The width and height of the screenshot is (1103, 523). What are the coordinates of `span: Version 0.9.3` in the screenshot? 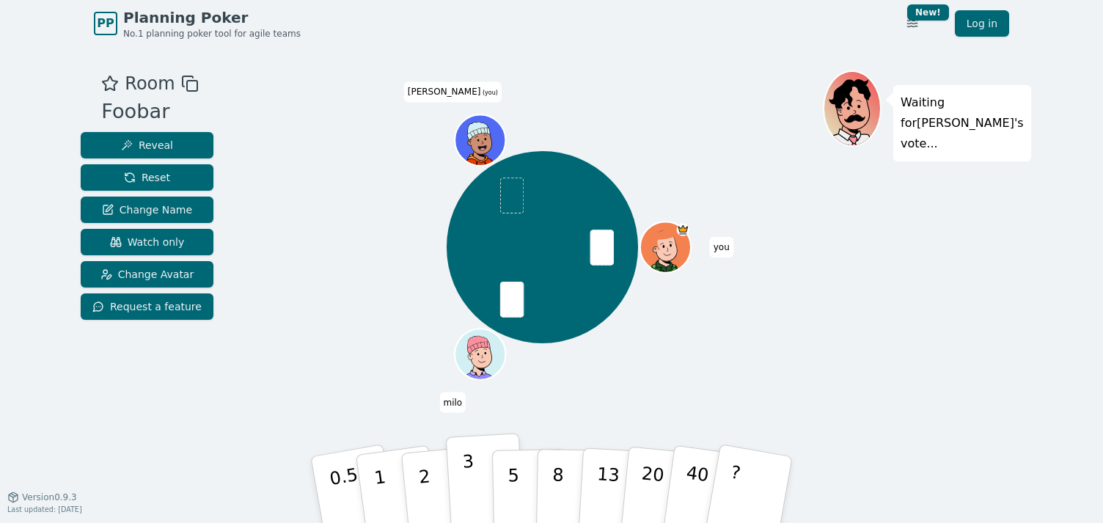 It's located at (49, 497).